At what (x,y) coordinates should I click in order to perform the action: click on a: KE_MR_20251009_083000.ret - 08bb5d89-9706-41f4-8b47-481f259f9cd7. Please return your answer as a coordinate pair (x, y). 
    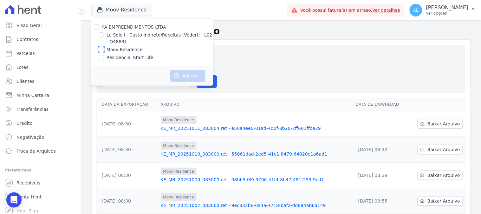
    Looking at the image, I should click on (256, 179).